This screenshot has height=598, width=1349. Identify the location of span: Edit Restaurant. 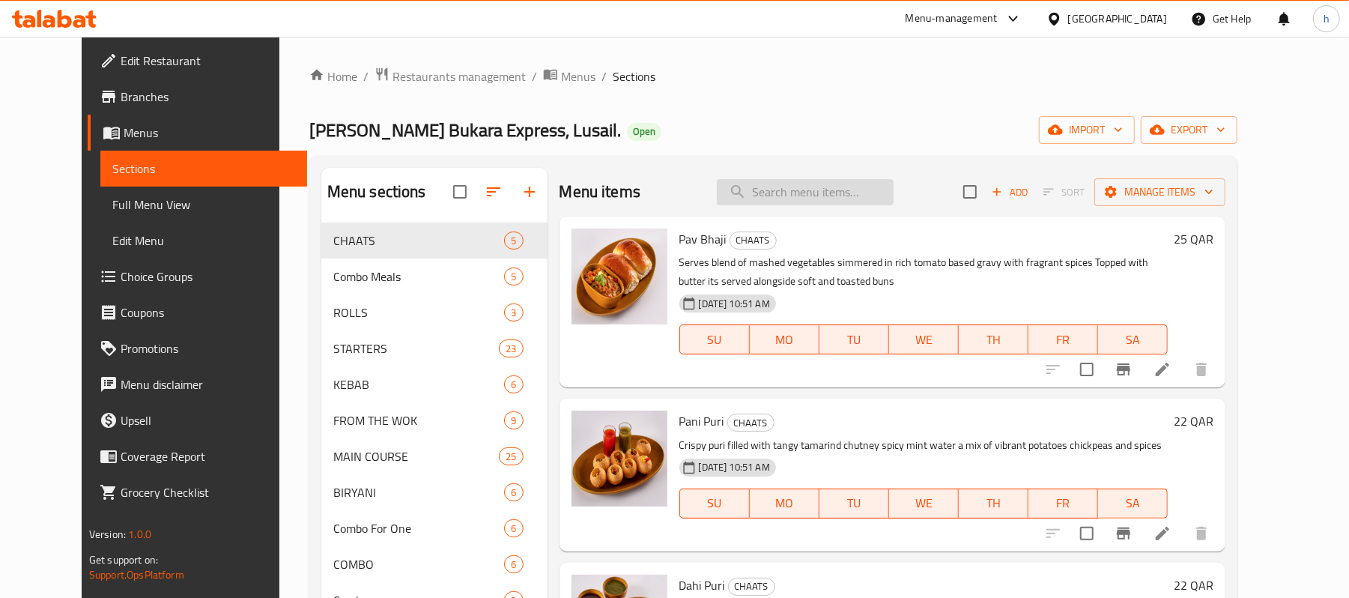
(207, 61).